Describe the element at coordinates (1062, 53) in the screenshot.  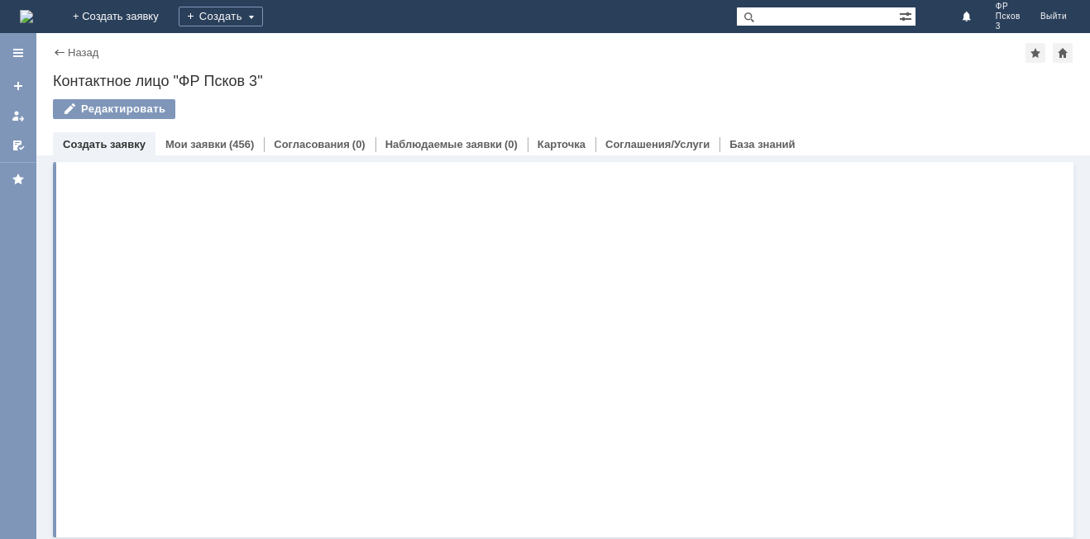
I see `div: Сделать домашней страницей` at that location.